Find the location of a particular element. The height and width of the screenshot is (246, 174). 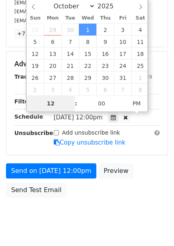

span: October 7, 2025 is located at coordinates (70, 41).